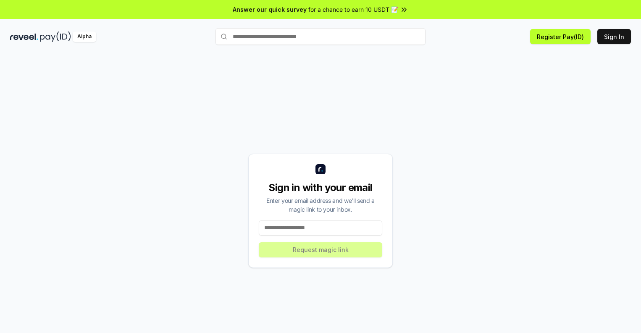 The width and height of the screenshot is (641, 333). What do you see at coordinates (353, 9) in the screenshot?
I see `span: for a chance to earn 10 USDT 📝` at bounding box center [353, 9].